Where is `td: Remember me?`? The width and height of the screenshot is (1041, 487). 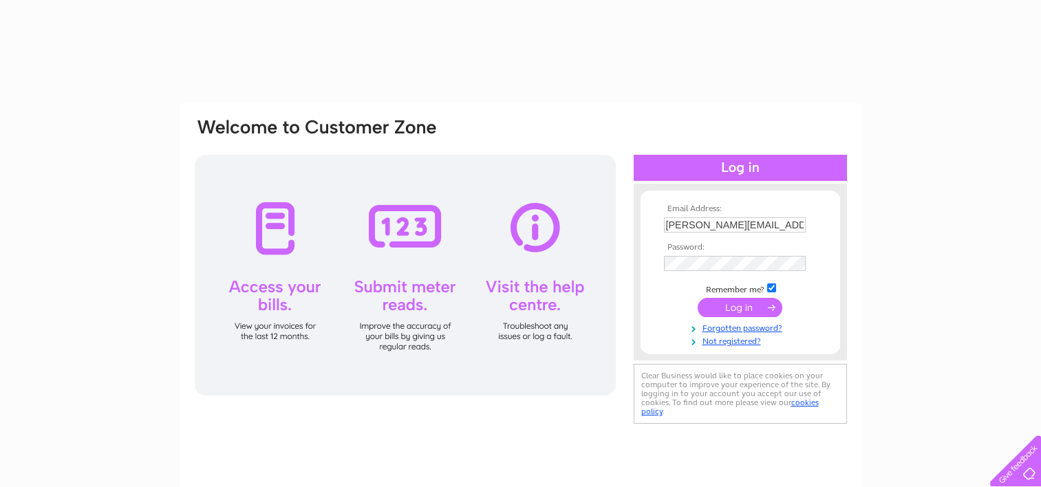 td: Remember me? is located at coordinates (740, 288).